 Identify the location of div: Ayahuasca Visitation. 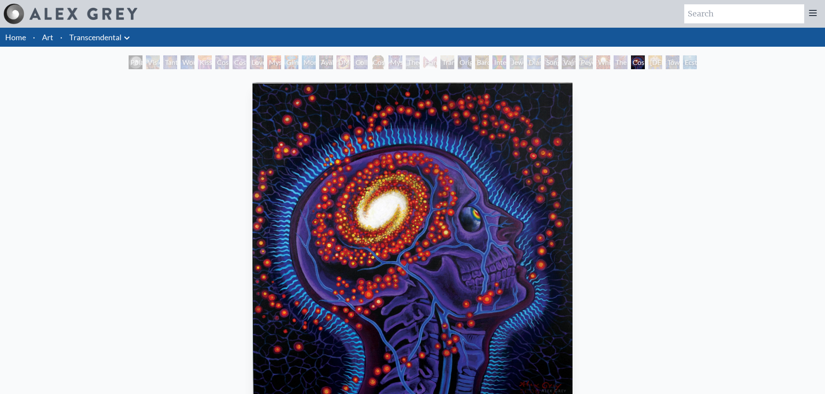
(326, 62).